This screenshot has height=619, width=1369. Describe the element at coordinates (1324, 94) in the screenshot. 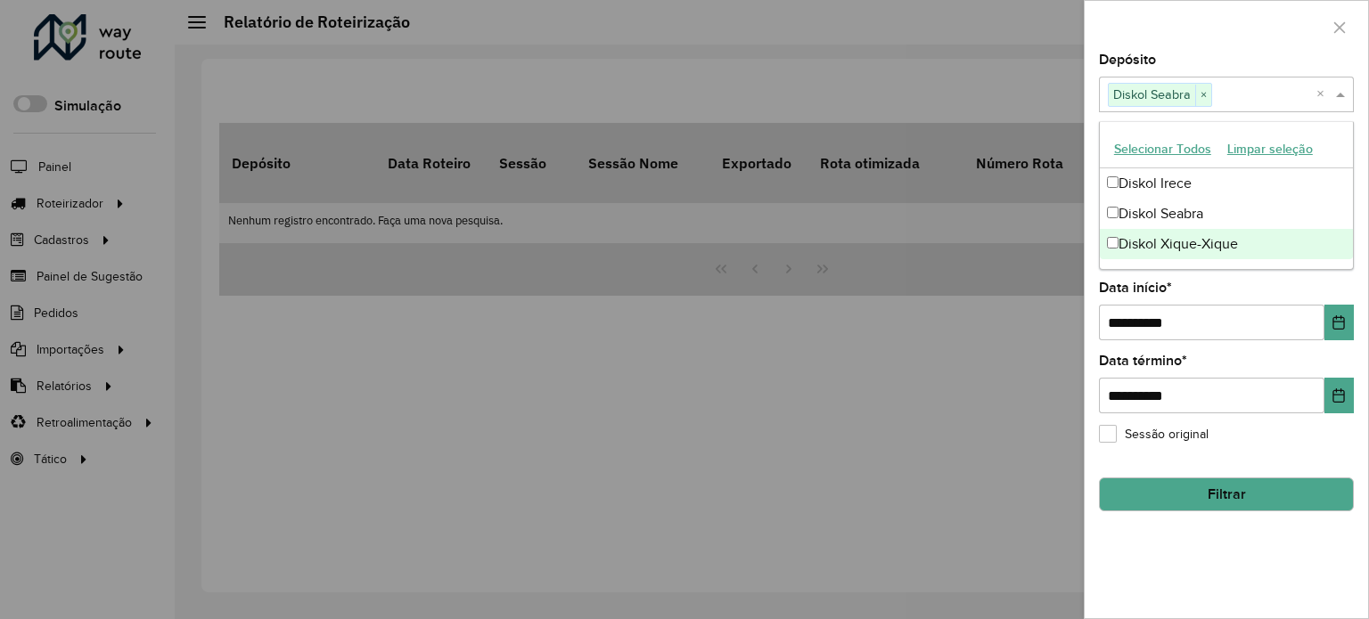

I see `span: Clear all` at that location.